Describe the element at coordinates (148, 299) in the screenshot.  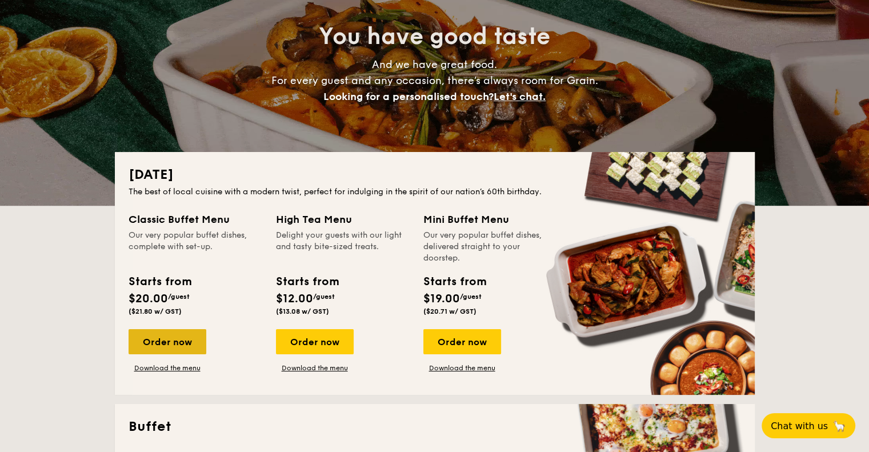
I see `span: $20.00` at that location.